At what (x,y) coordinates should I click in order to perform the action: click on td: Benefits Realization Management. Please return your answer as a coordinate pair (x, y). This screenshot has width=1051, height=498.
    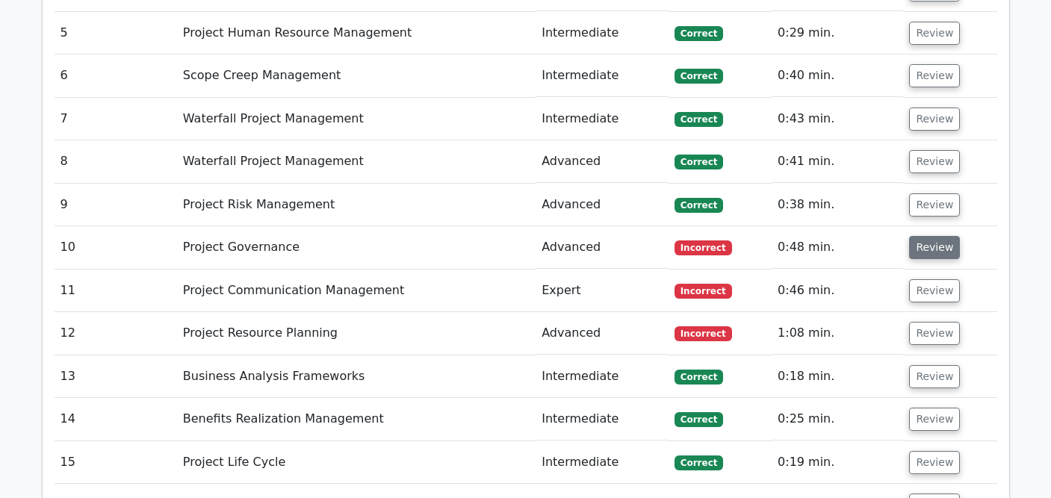
    Looking at the image, I should click on (356, 419).